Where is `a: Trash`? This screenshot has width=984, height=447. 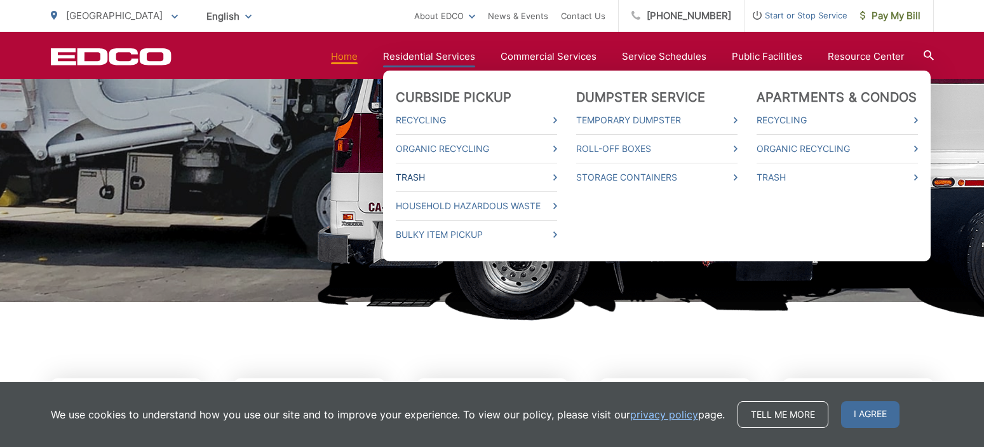
a: Trash is located at coordinates (477, 177).